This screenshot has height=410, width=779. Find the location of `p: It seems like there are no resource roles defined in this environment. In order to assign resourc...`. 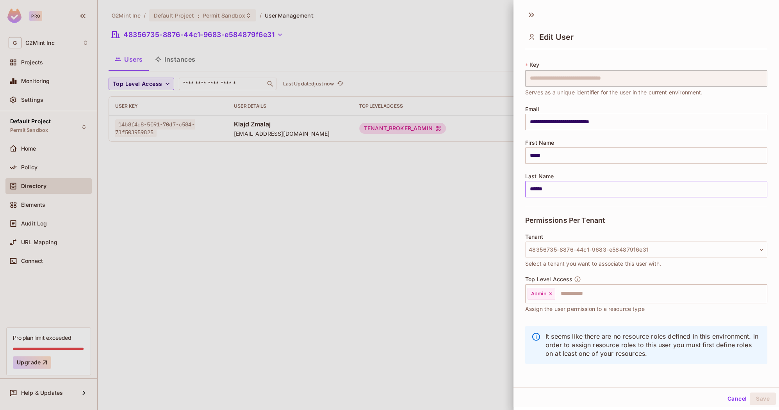

p: It seems like there are no resource roles defined in this environment. In order to assign resourc... is located at coordinates (653, 345).